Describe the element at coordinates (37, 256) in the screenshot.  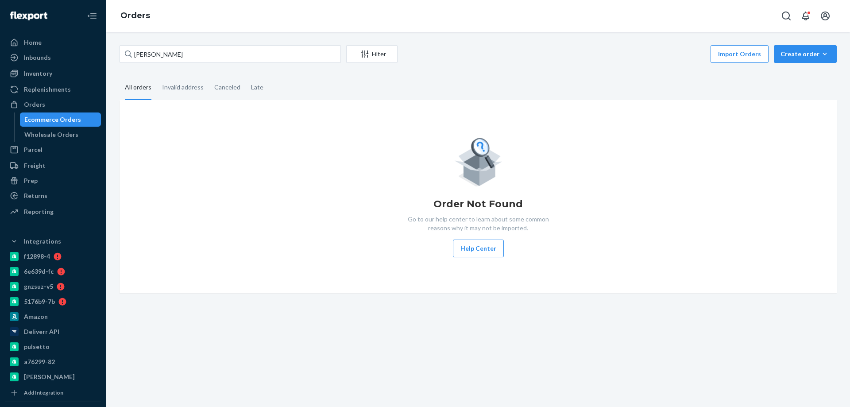
I see `div: f12898-4` at that location.